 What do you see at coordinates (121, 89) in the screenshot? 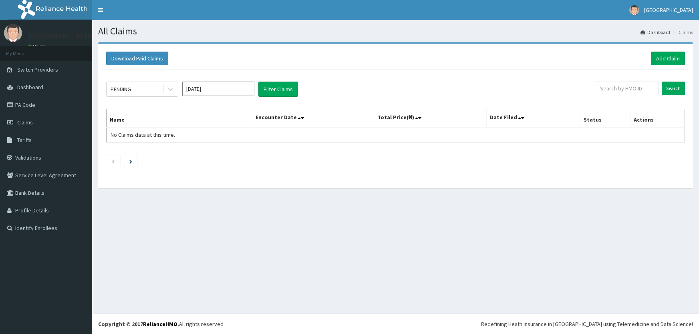
I see `div: PENDING` at bounding box center [121, 89].